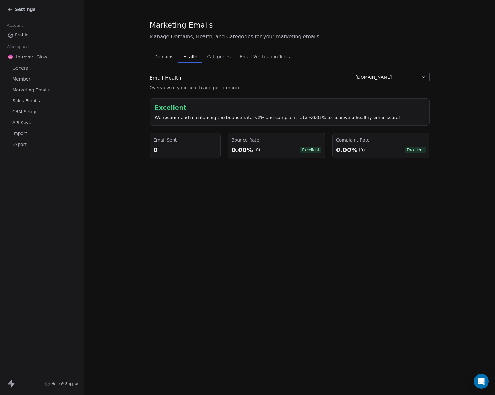  What do you see at coordinates (15, 26) in the screenshot?
I see `span: Account` at bounding box center [15, 26].